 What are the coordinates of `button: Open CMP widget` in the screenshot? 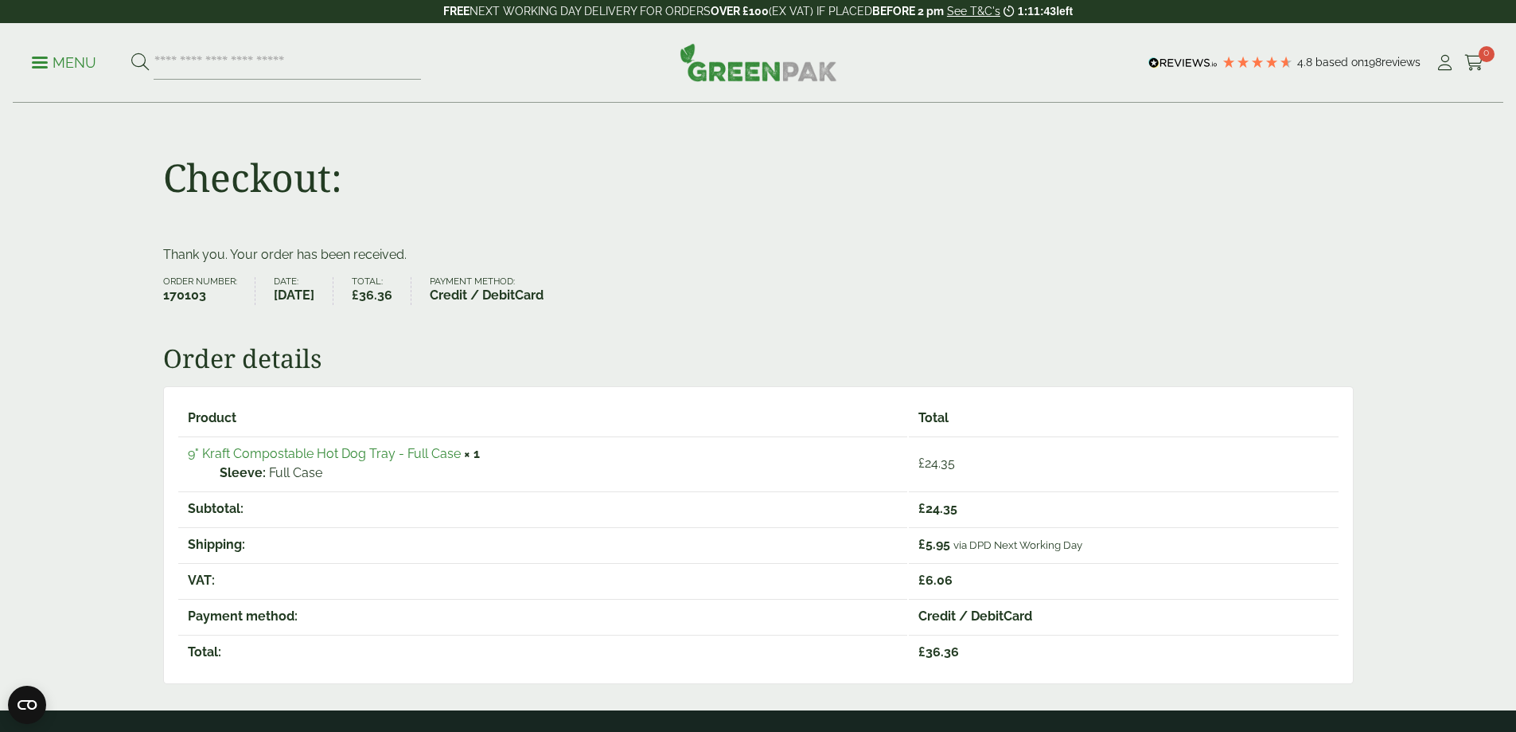 It's located at (27, 704).